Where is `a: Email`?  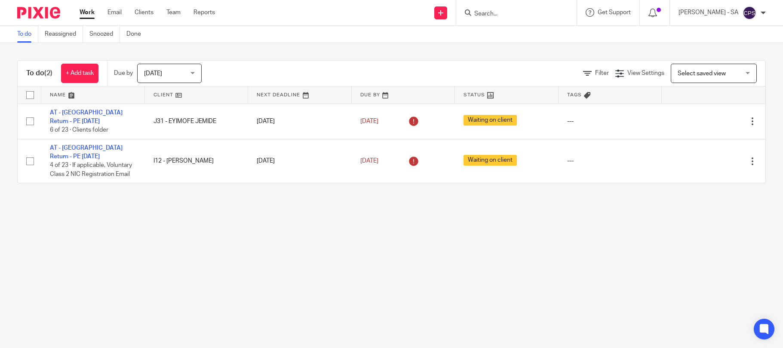
a: Email is located at coordinates (114, 12).